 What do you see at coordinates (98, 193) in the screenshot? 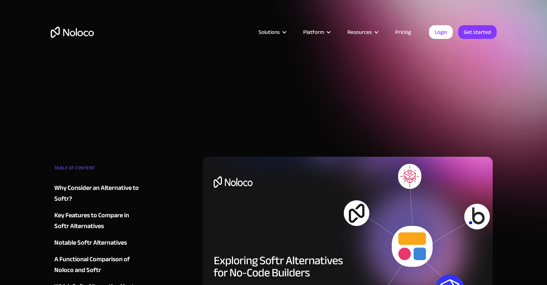
I see `a: Why Consider an Alternative to Softr?` at bounding box center [98, 193].